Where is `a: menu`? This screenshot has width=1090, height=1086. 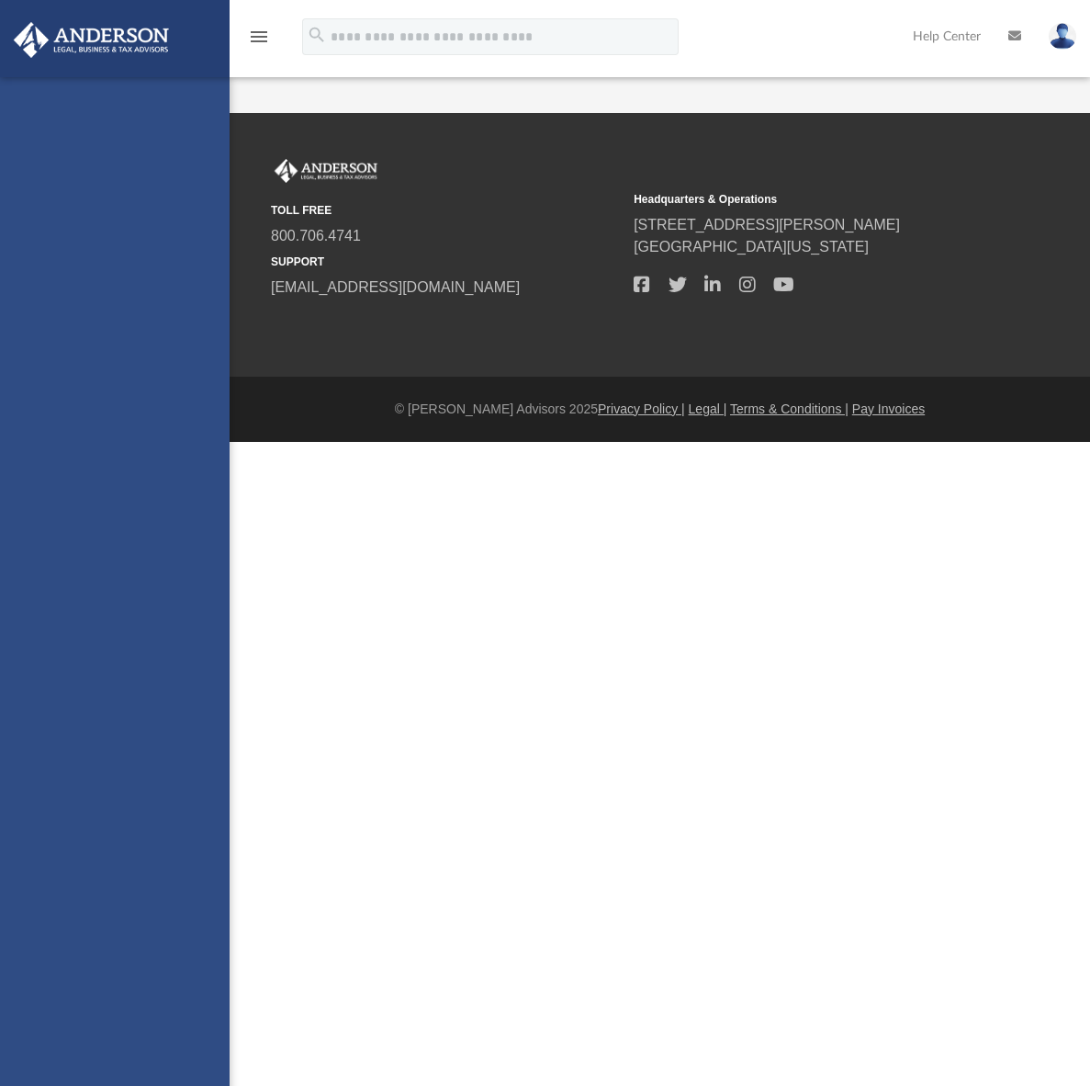
a: menu is located at coordinates (259, 41).